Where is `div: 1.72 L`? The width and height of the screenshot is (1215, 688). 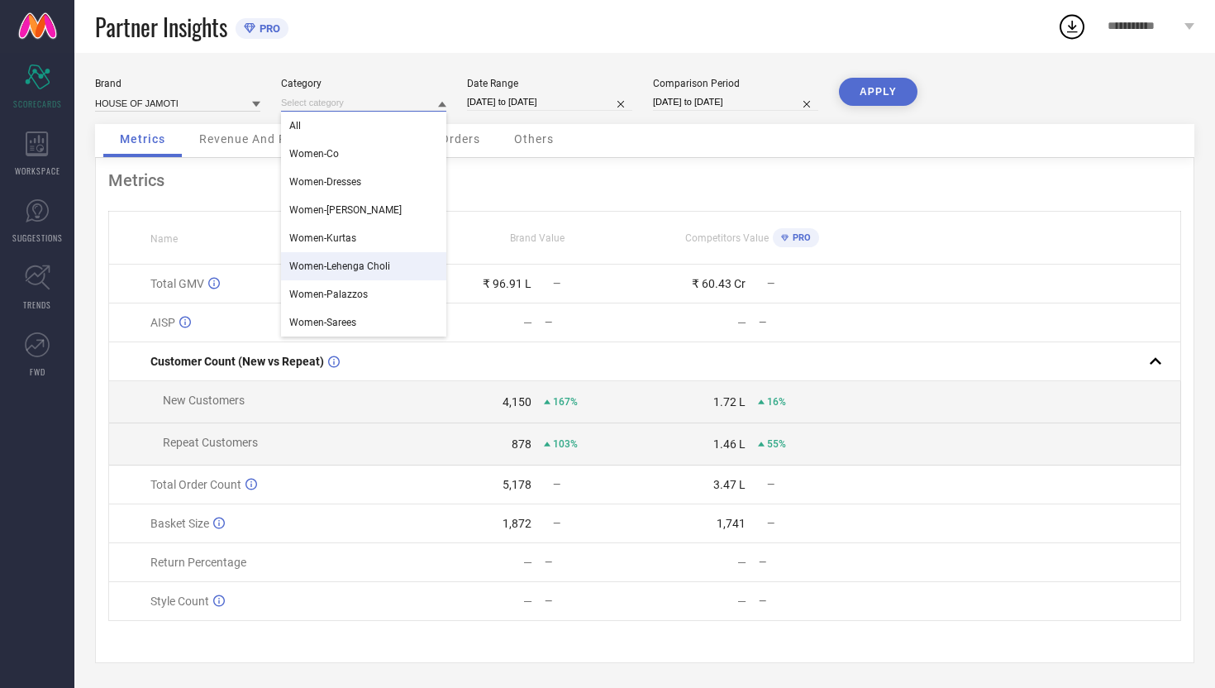 div: 1.72 L is located at coordinates (729, 402).